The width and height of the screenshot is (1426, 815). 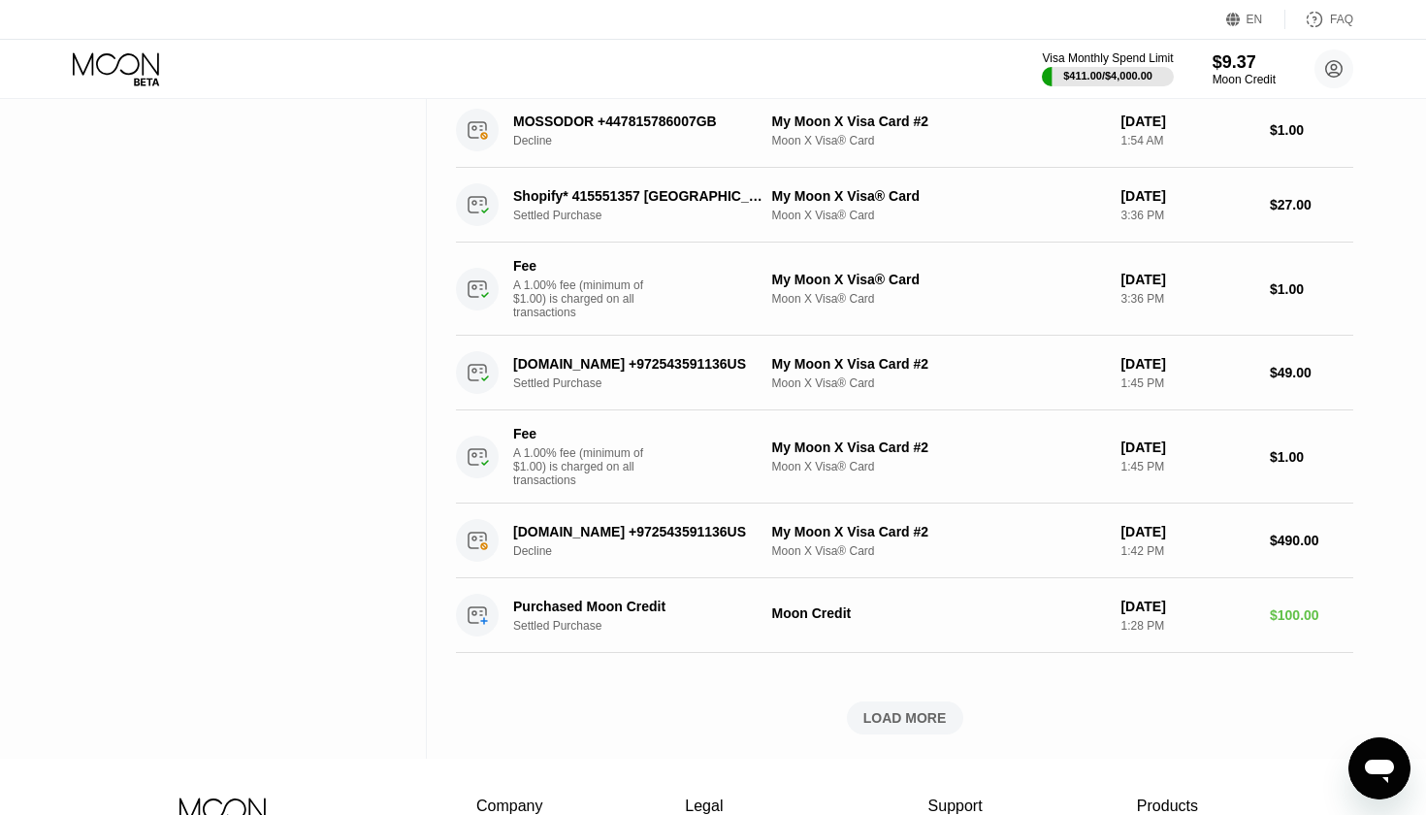 I want to click on div: $411.00 / $4,000.00, so click(x=1108, y=76).